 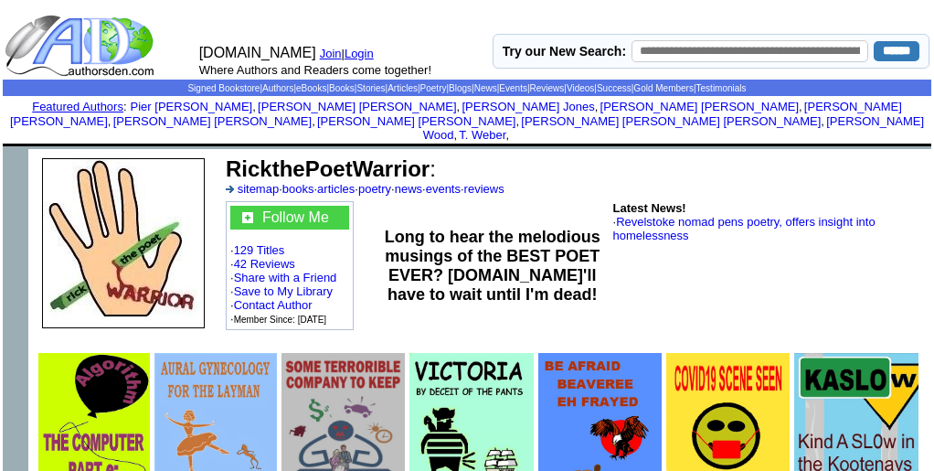 I want to click on a: Success, so click(x=614, y=88).